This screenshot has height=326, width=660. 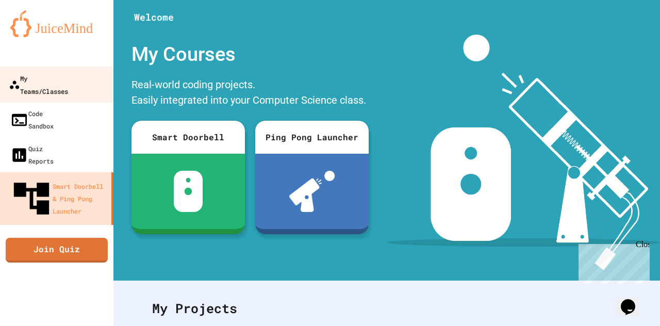 I want to click on div: Real-world coding projects. Easily integrated into your Computer Science class., so click(x=250, y=93).